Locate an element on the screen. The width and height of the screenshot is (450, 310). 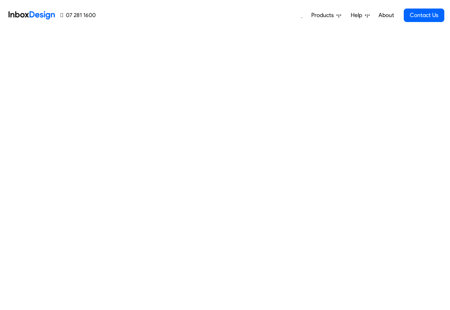
span: Help is located at coordinates (358, 15).